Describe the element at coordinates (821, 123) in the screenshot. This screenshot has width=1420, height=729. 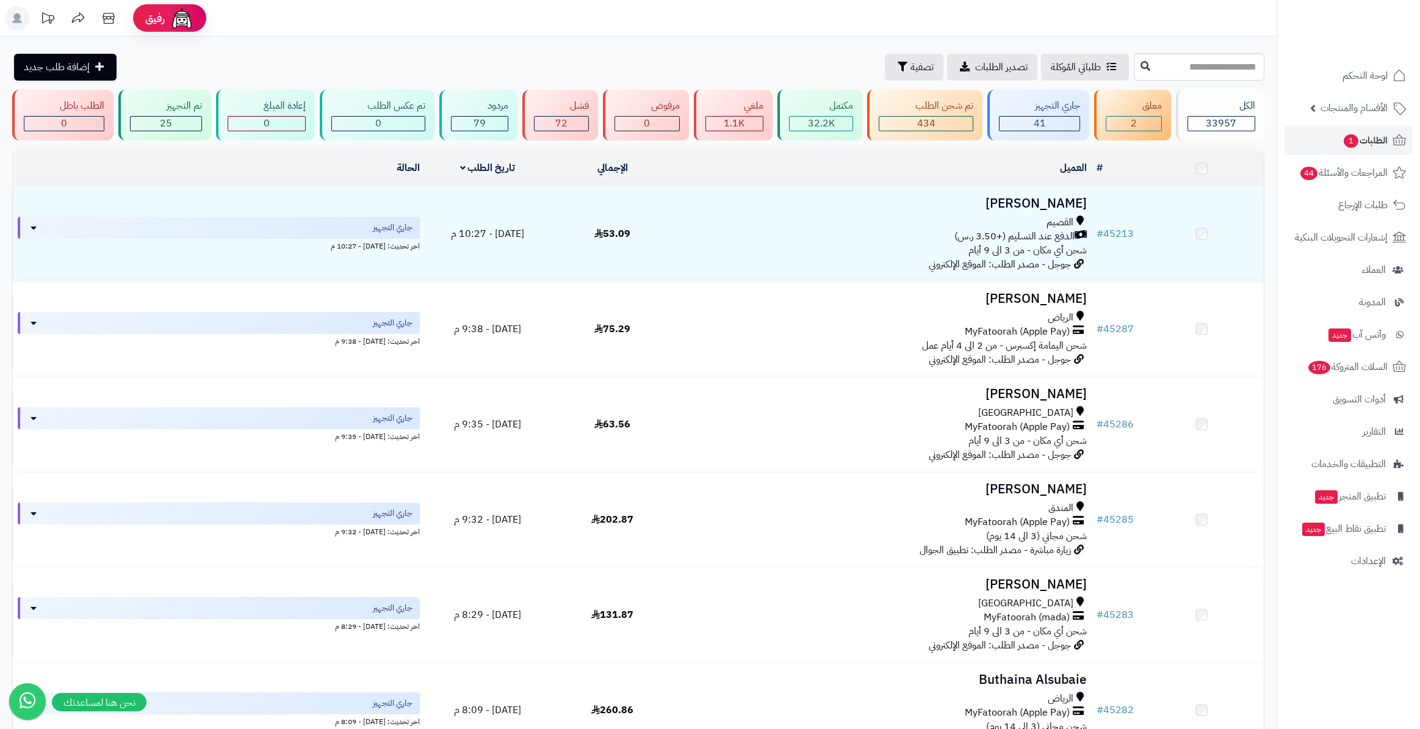
I see `div: 32186` at that location.